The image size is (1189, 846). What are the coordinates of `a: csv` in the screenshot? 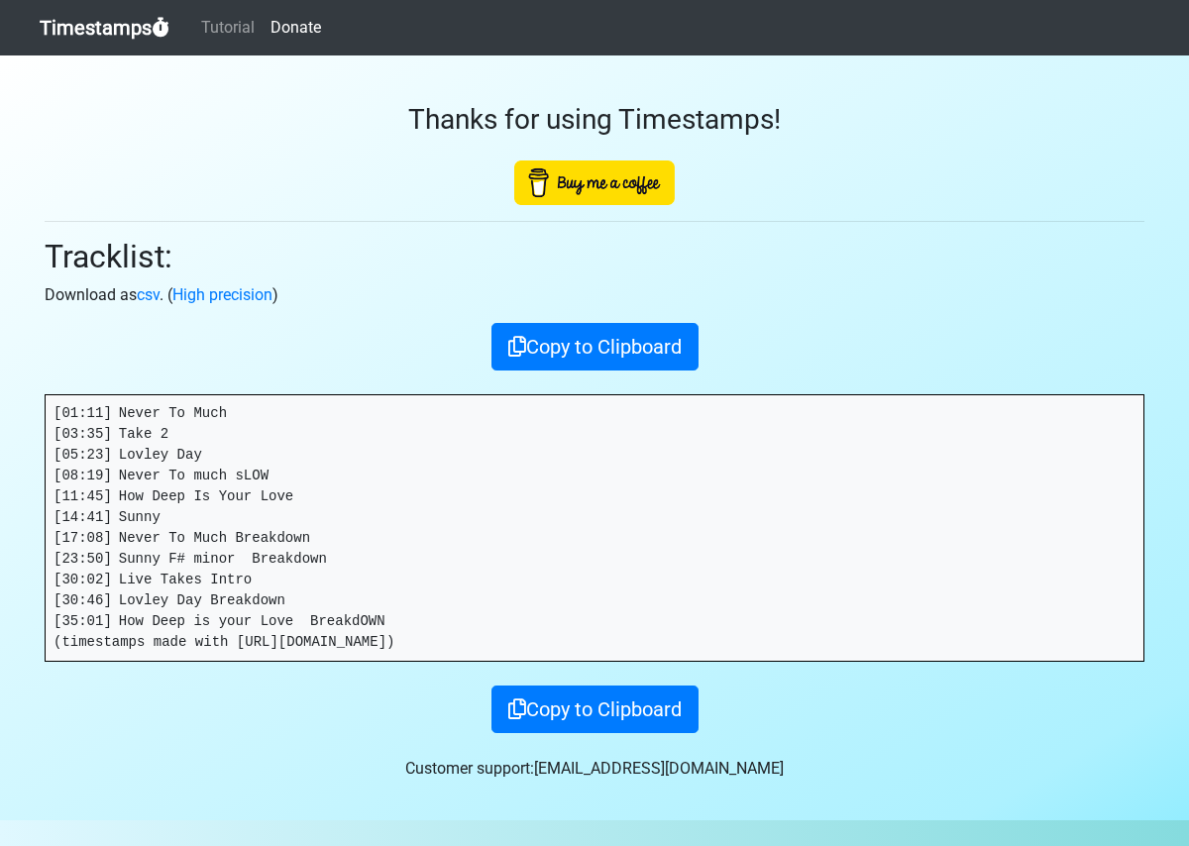 It's located at (148, 294).